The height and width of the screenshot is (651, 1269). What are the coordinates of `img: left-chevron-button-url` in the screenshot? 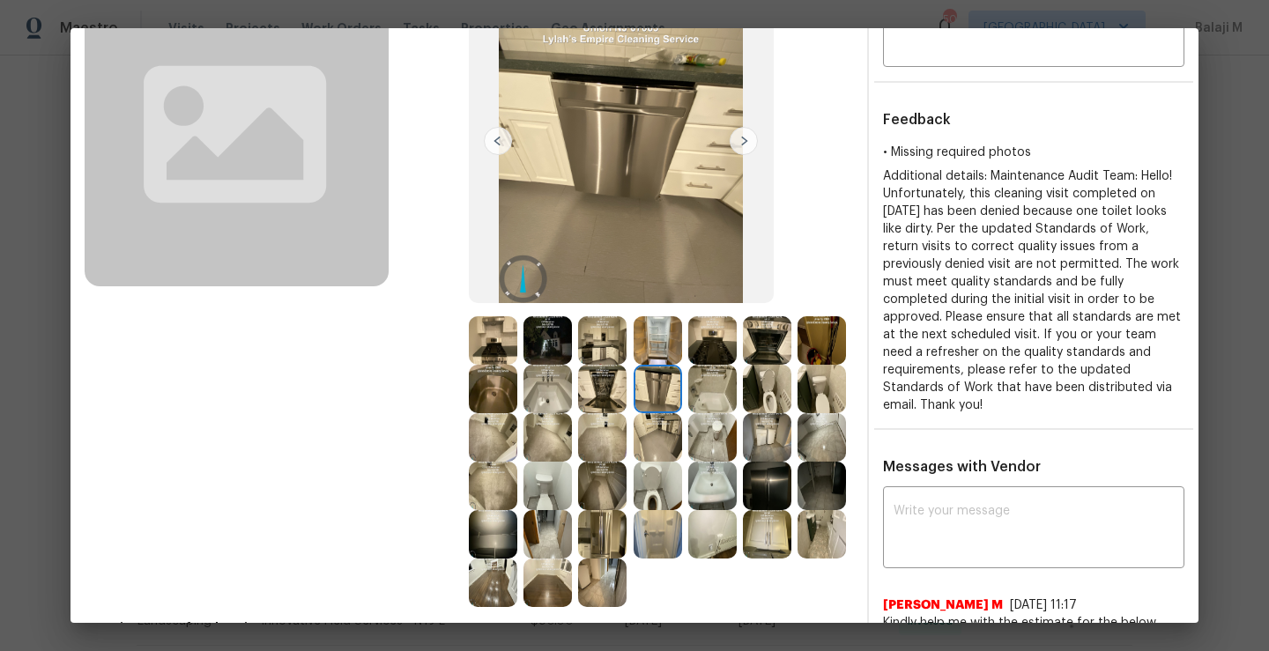 It's located at (498, 141).